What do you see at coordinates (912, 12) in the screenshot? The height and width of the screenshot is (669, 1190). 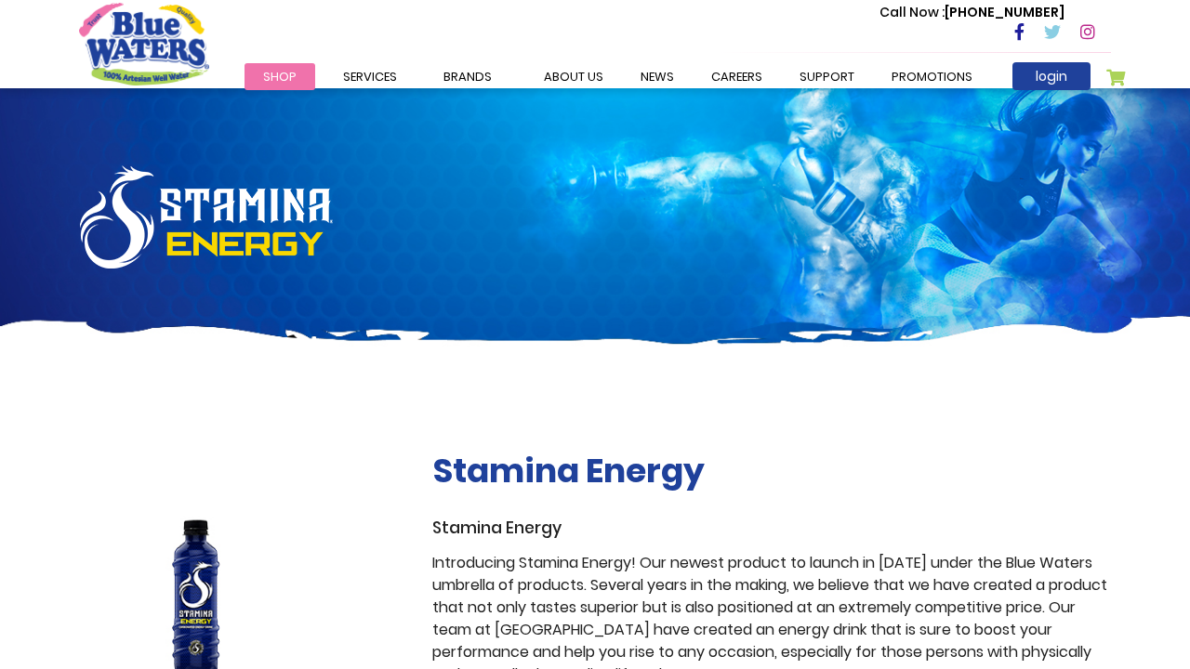 I see `span: Call Now :` at bounding box center [912, 12].